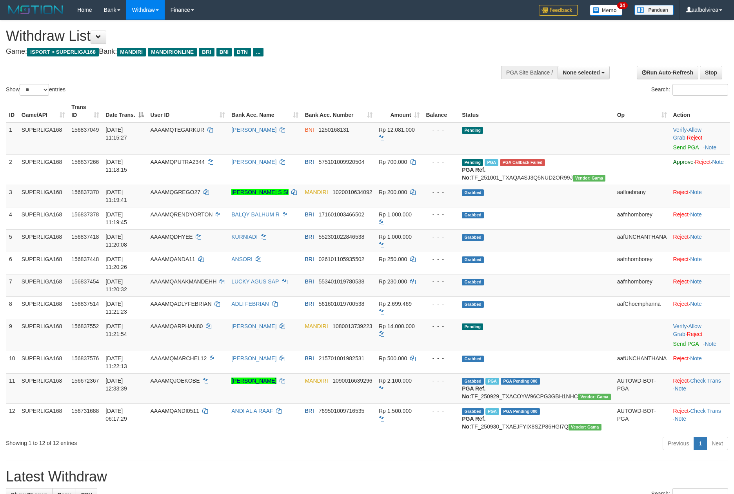 This screenshot has height=494, width=734. I want to click on span: 156837576, so click(85, 358).